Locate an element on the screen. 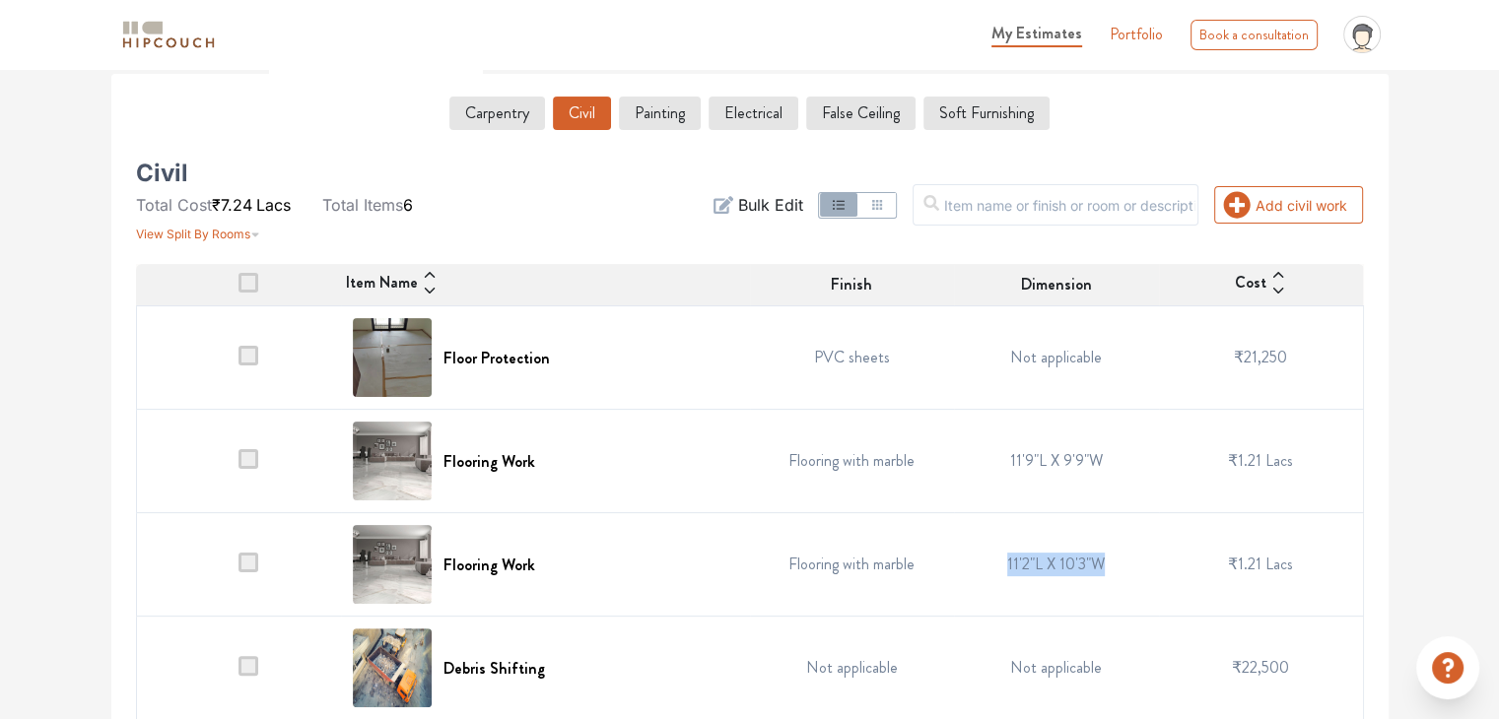  span: View Split By Rooms is located at coordinates (193, 234).